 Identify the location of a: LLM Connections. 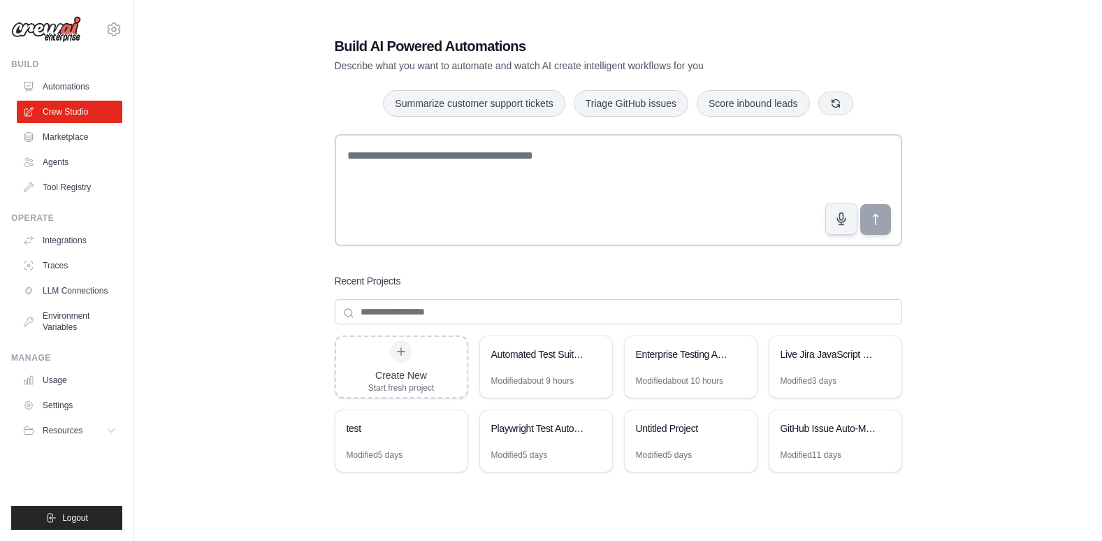
(69, 291).